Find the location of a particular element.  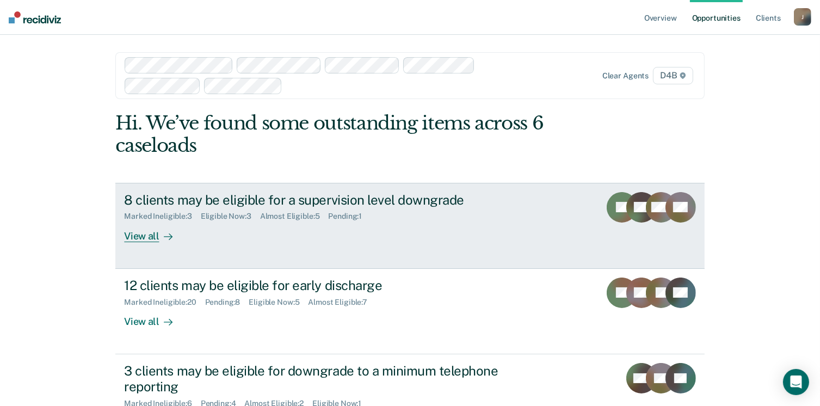

div: Marked Ineligible : 20 is located at coordinates (164, 302).